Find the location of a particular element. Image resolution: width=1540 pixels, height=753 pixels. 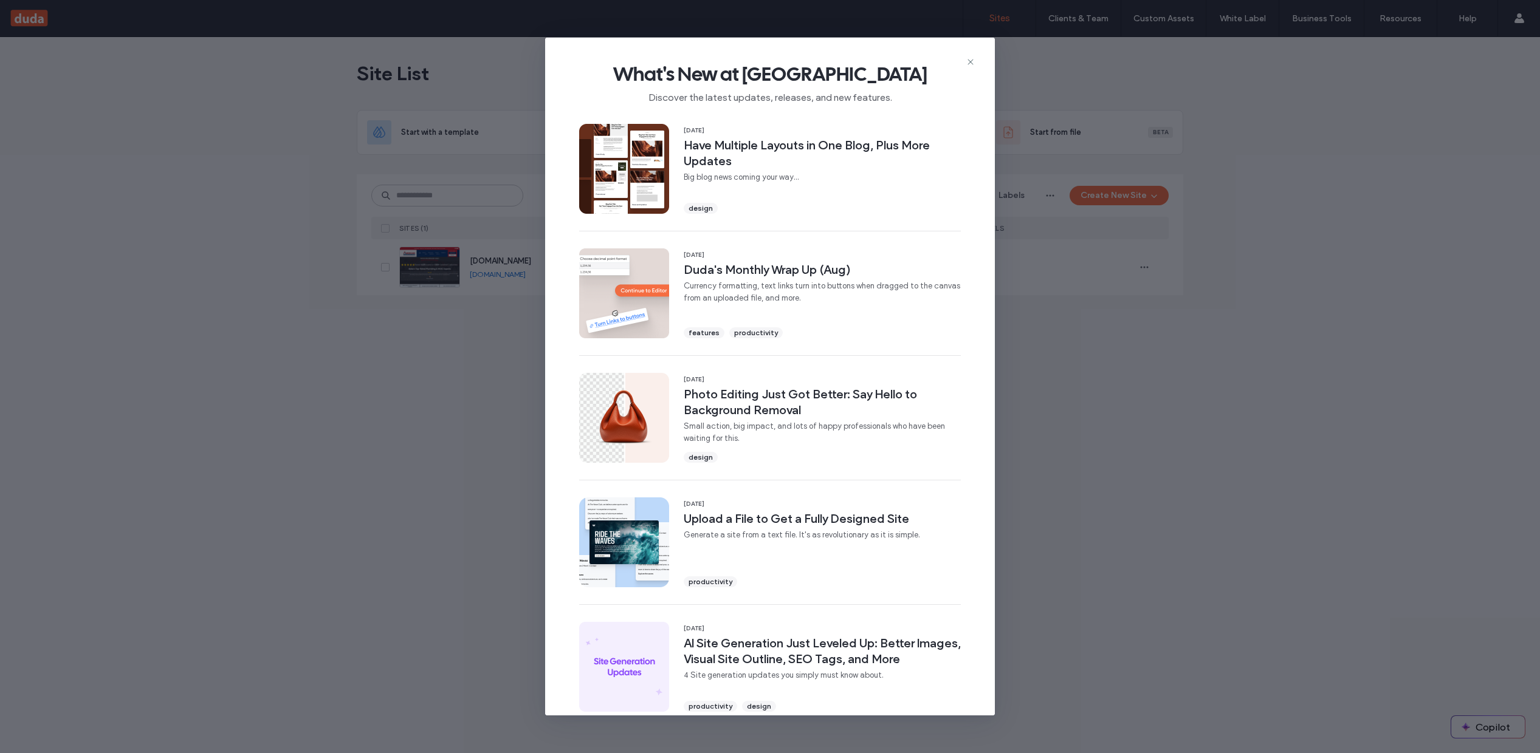

span: 4 Site generation updates you simply must know about. is located at coordinates (822, 676).